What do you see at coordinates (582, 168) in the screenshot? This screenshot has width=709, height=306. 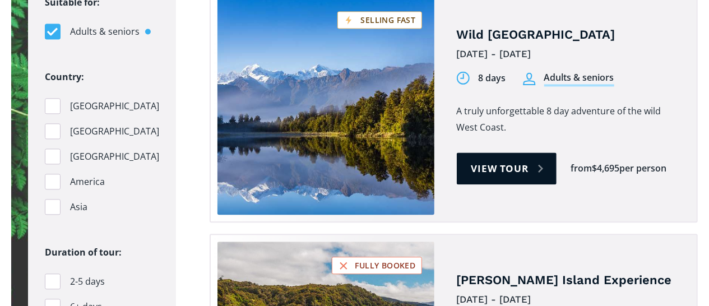 I see `div: from` at bounding box center [582, 168].